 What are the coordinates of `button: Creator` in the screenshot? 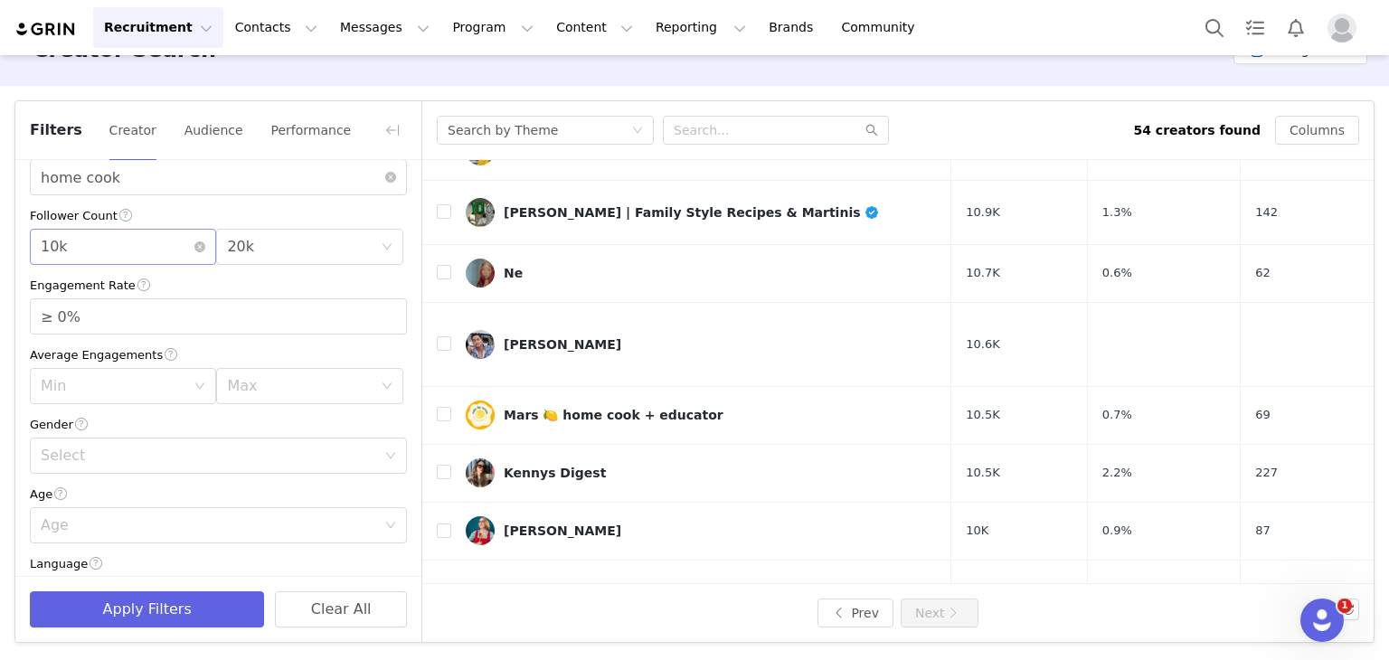 It's located at (133, 130).